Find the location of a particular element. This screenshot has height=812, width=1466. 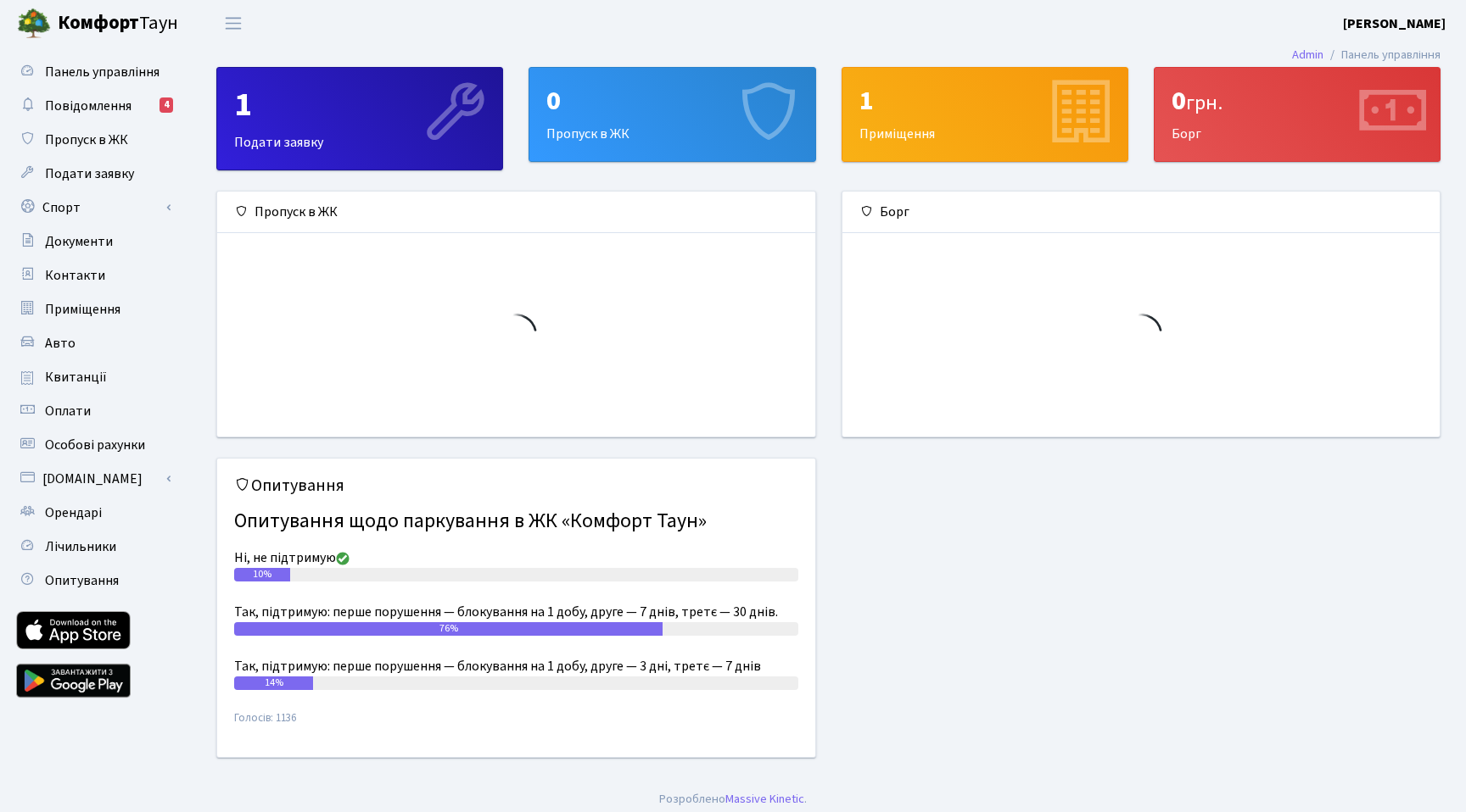

span: Подати заявку is located at coordinates (89, 174).